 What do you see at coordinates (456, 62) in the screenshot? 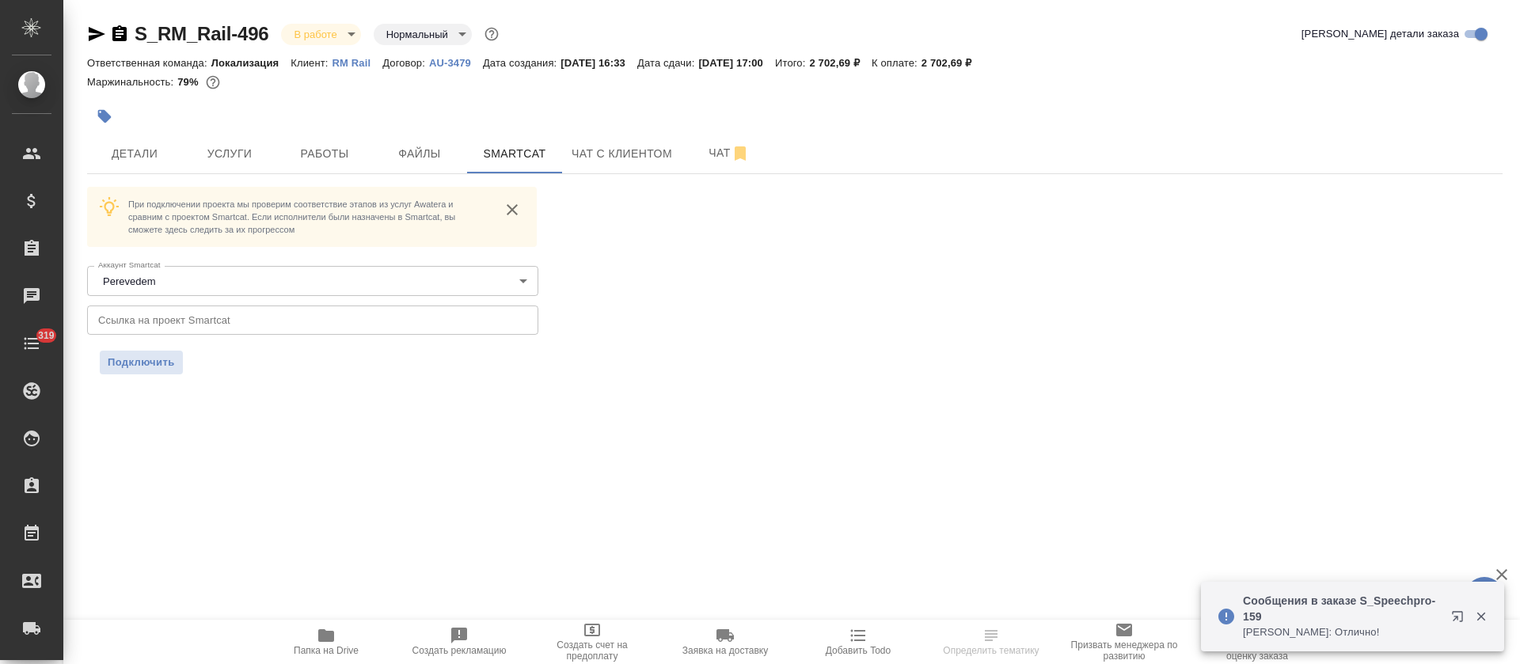
I see `a: AU-3479` at bounding box center [456, 62].